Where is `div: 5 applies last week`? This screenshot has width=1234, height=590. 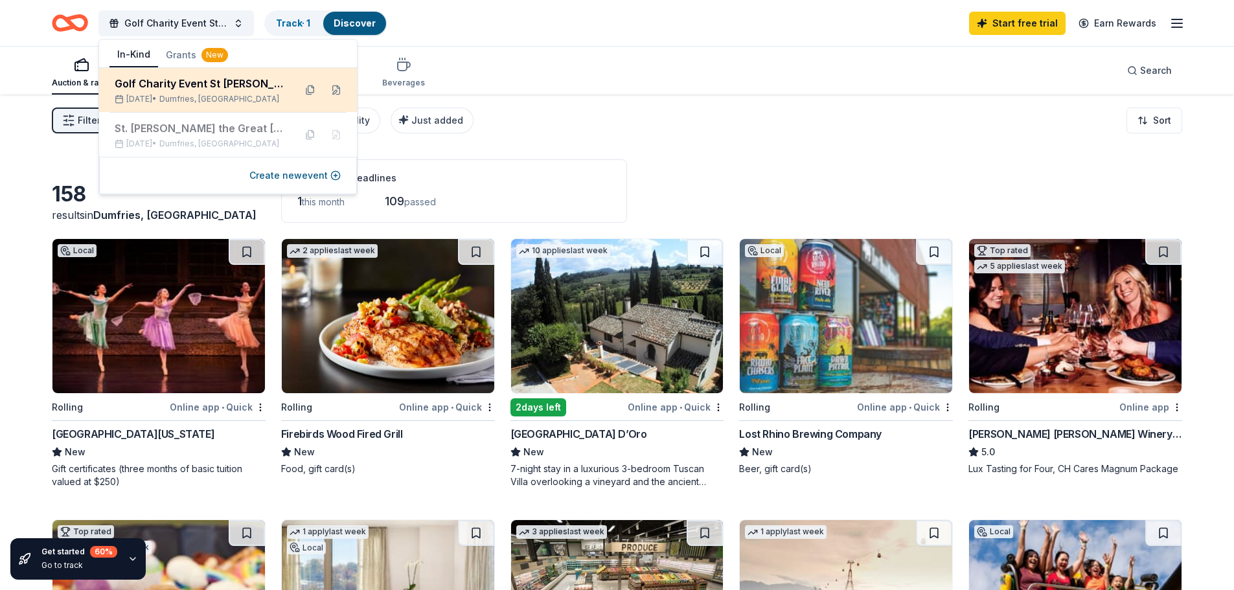
div: 5 applies last week is located at coordinates (1020, 266).